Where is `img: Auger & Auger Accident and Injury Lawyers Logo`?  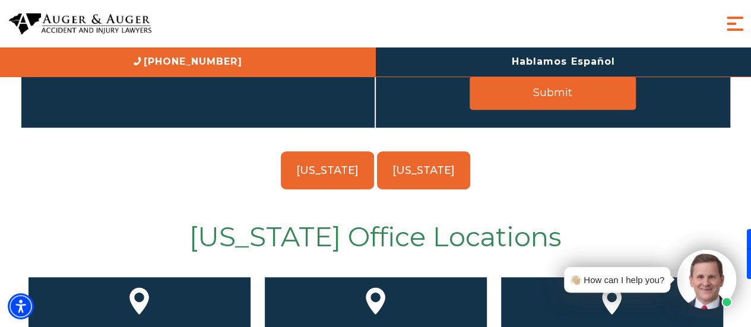
img: Auger & Auger Accident and Injury Lawyers Logo is located at coordinates (80, 24).